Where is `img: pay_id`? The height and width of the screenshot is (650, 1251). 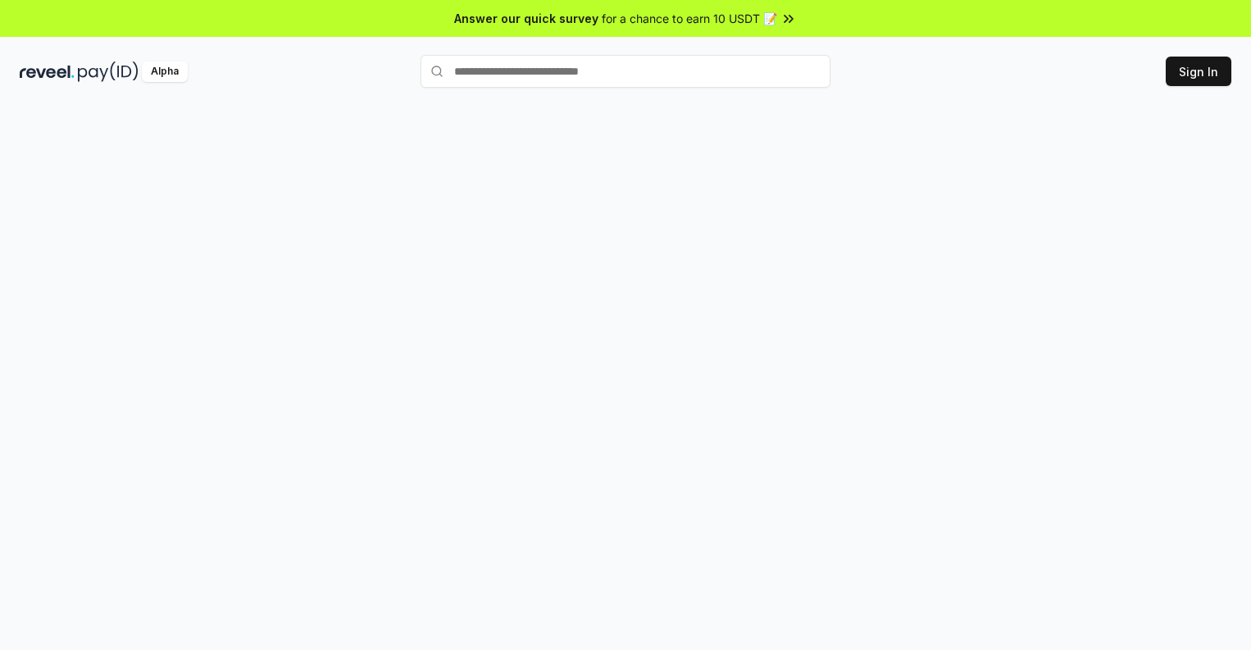 img: pay_id is located at coordinates (108, 71).